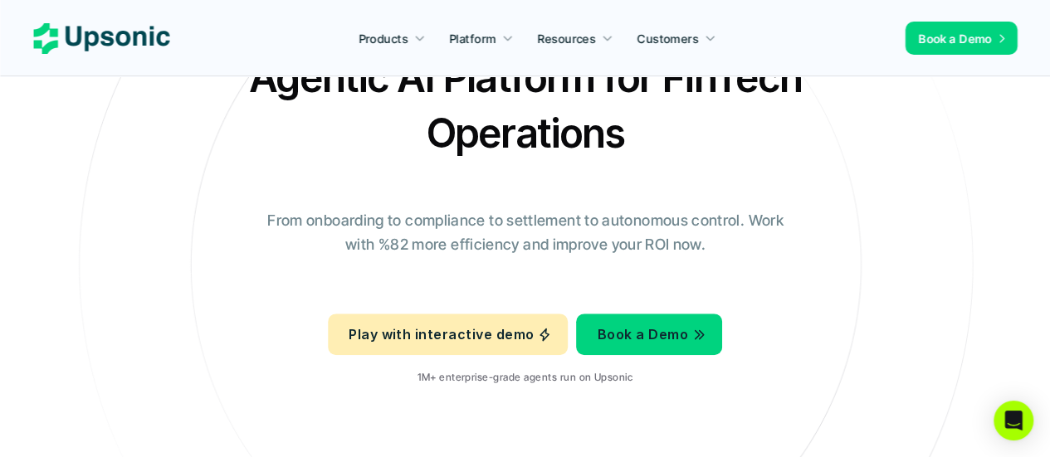 This screenshot has height=457, width=1050. What do you see at coordinates (472, 38) in the screenshot?
I see `p: Platform` at bounding box center [472, 38].